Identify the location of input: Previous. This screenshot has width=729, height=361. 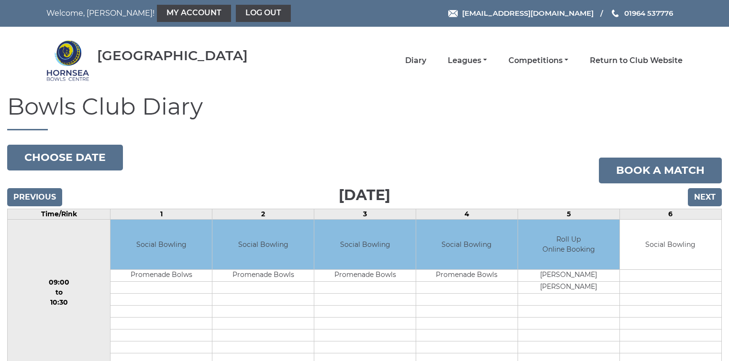
(34, 197).